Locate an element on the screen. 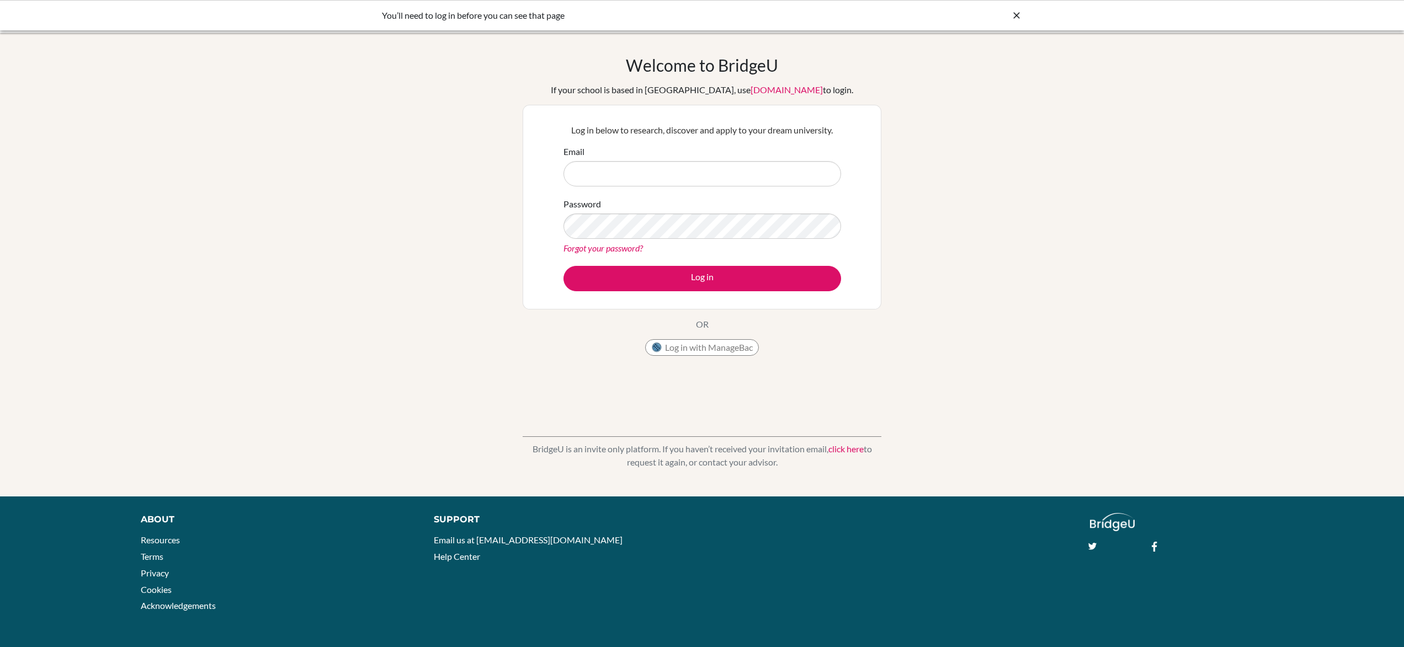 Image resolution: width=1404 pixels, height=647 pixels. a: Help Center is located at coordinates (457, 556).